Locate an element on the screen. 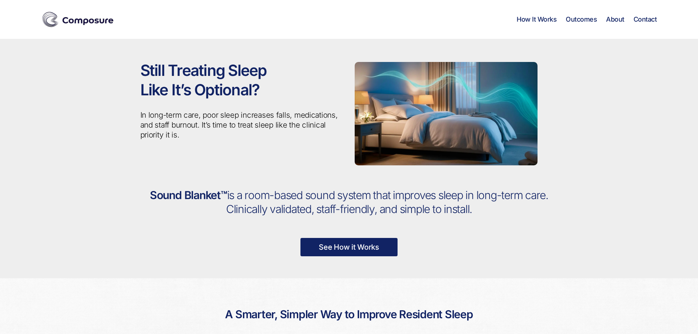 The image size is (698, 334). p: In long-term care, poor sleep increases falls, medications, and staff burnout. It’s time to treat... is located at coordinates (242, 125).